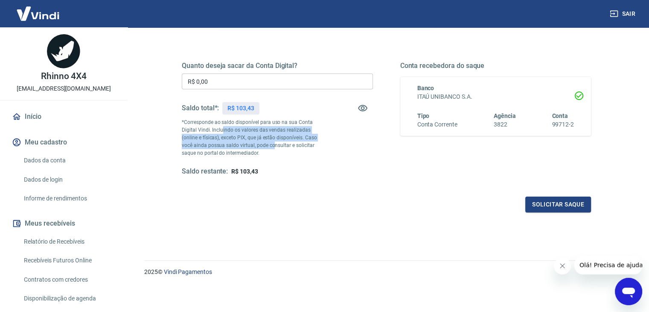 This screenshot has width=649, height=312. I want to click on button: Solicitar saque, so click(559, 204).